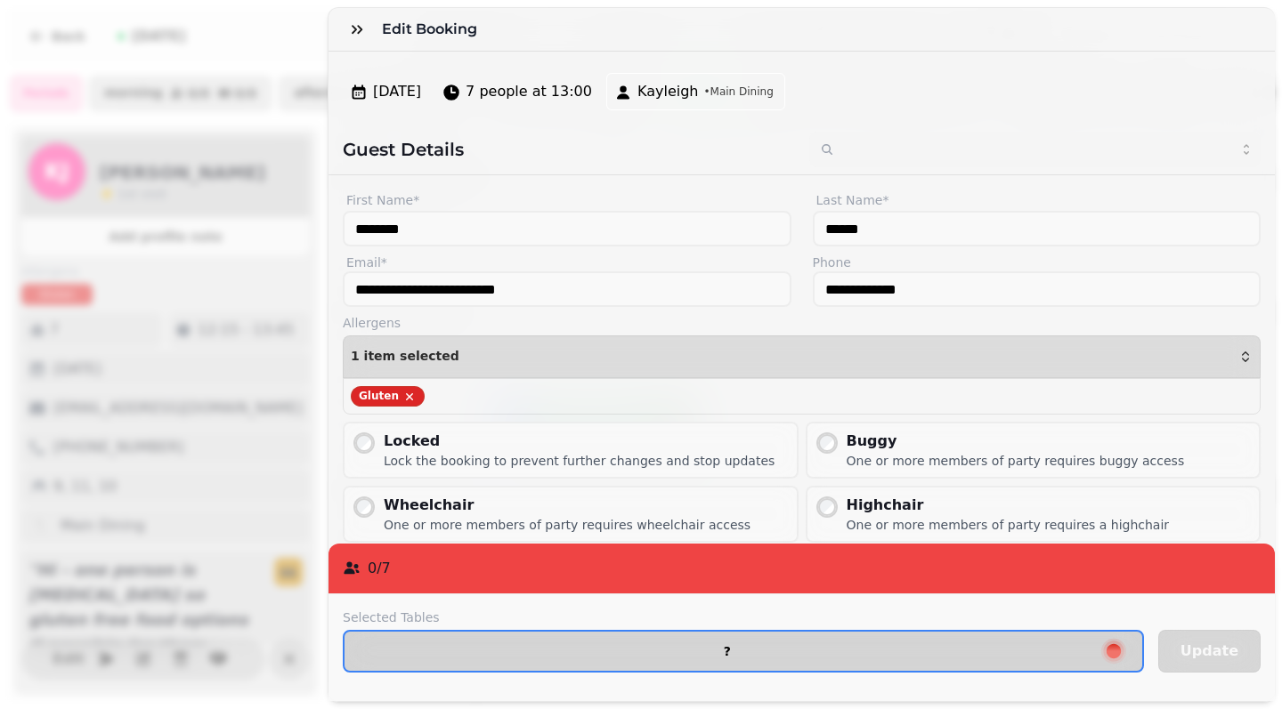  What do you see at coordinates (569, 150) in the screenshot?
I see `h2: Guest Details` at bounding box center [569, 150].